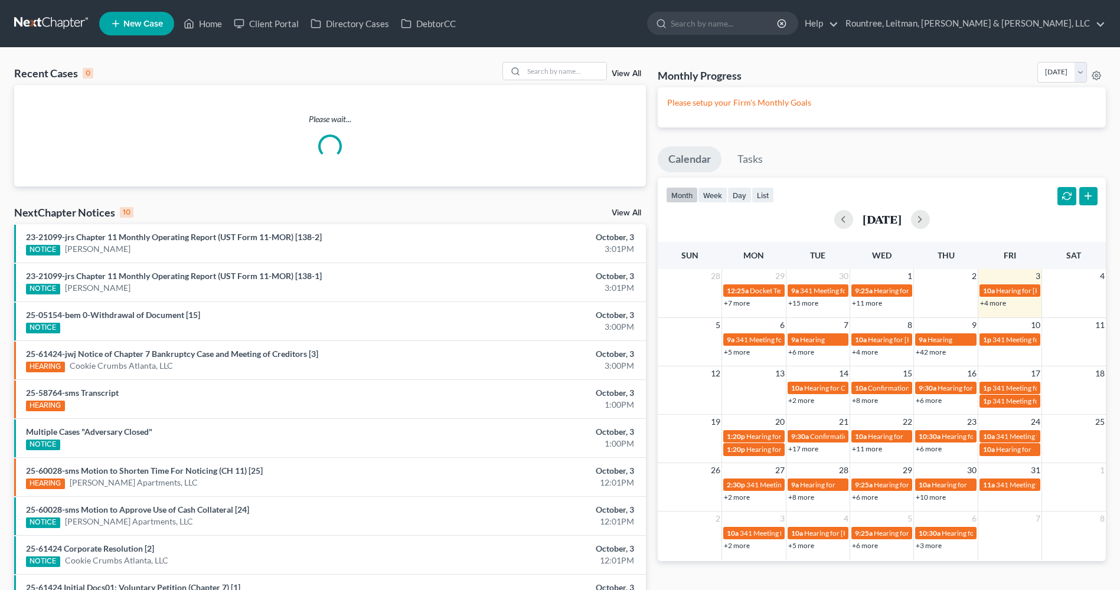 Image resolution: width=1120 pixels, height=590 pixels. Describe the element at coordinates (780, 470) in the screenshot. I see `span: 27` at that location.